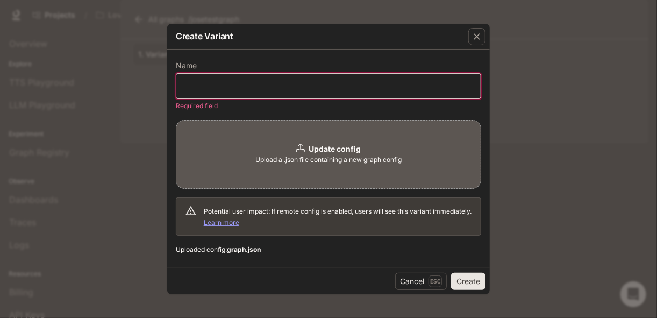 The height and width of the screenshot is (318, 657). I want to click on p: Required field, so click(325, 106).